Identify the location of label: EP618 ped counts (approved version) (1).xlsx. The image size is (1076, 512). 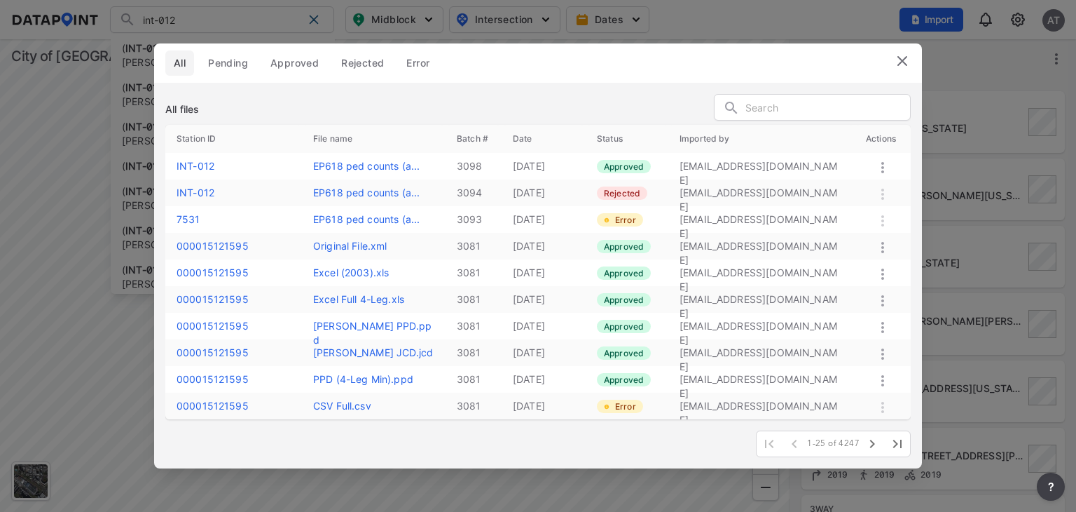
(367, 165).